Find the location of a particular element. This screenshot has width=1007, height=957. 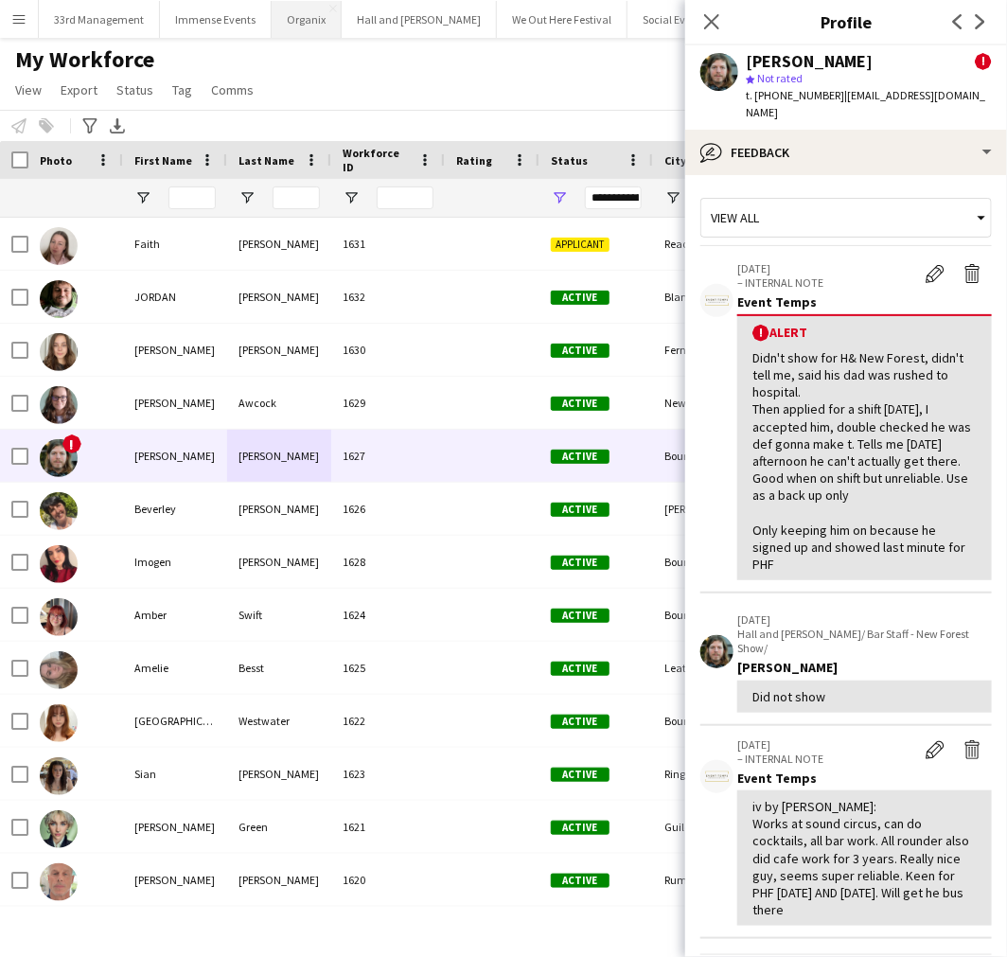

div: Green is located at coordinates (279, 826).